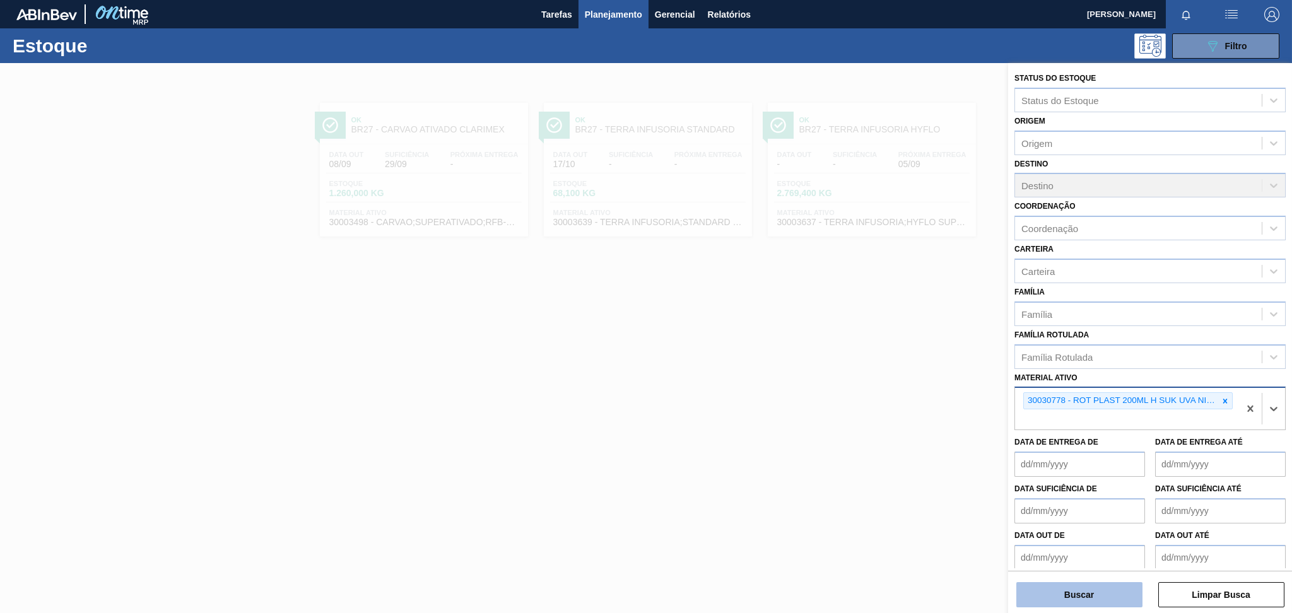 The height and width of the screenshot is (613, 1292). I want to click on div: 30030778 - ROT PLAST 200ML H SUK UVA NIV24, so click(1121, 401).